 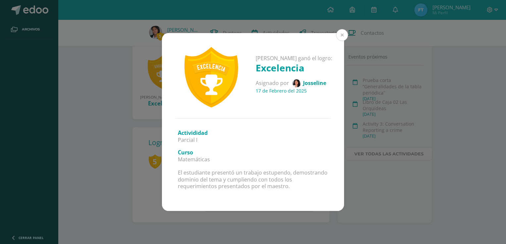 I want to click on button: Close (Esc), so click(x=342, y=35).